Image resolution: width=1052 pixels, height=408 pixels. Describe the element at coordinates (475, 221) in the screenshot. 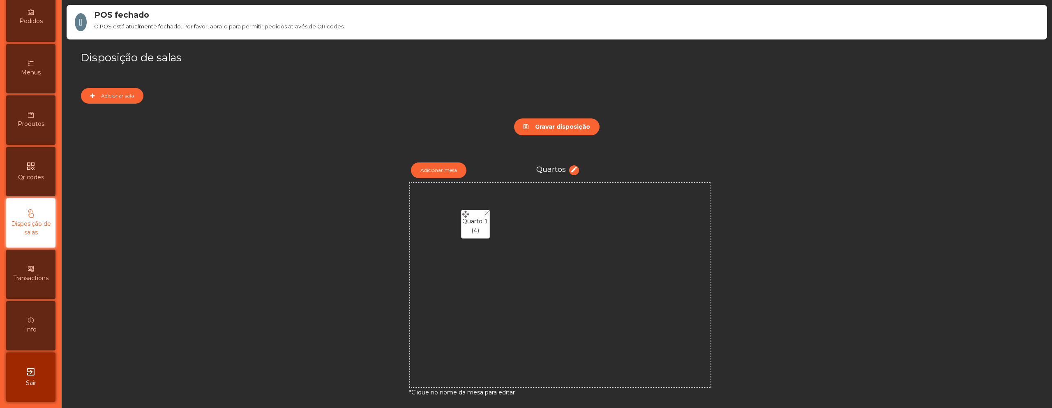

I see `p: Quarto 1` at that location.